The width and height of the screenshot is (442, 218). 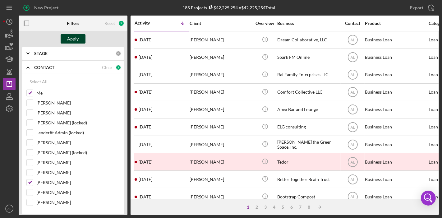 I want to click on div: Apply, so click(x=73, y=39).